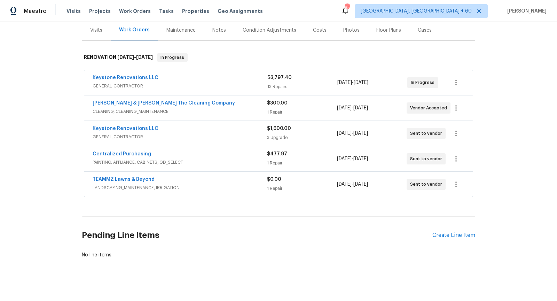 Image resolution: width=557 pixels, height=301 pixels. Describe the element at coordinates (96, 30) in the screenshot. I see `div: Visits` at that location.